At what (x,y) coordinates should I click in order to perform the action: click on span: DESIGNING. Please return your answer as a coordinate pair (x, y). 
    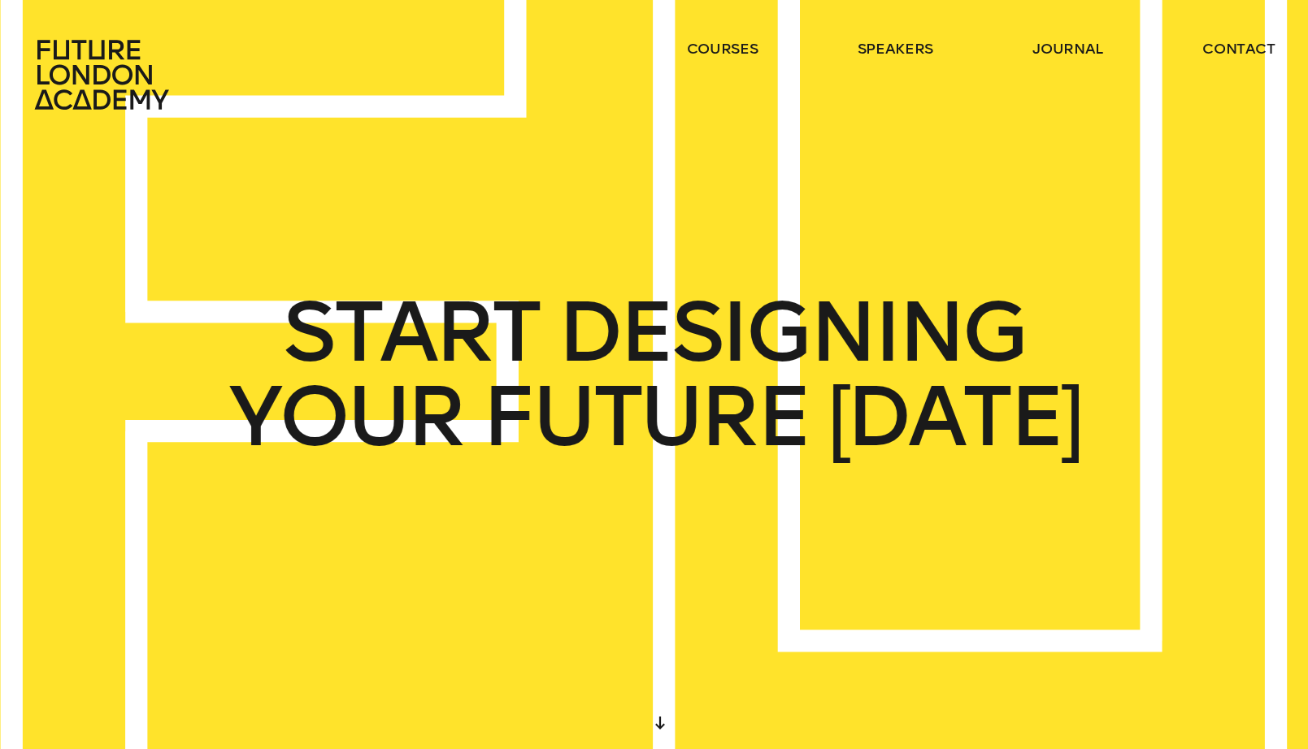
    Looking at the image, I should click on (791, 332).